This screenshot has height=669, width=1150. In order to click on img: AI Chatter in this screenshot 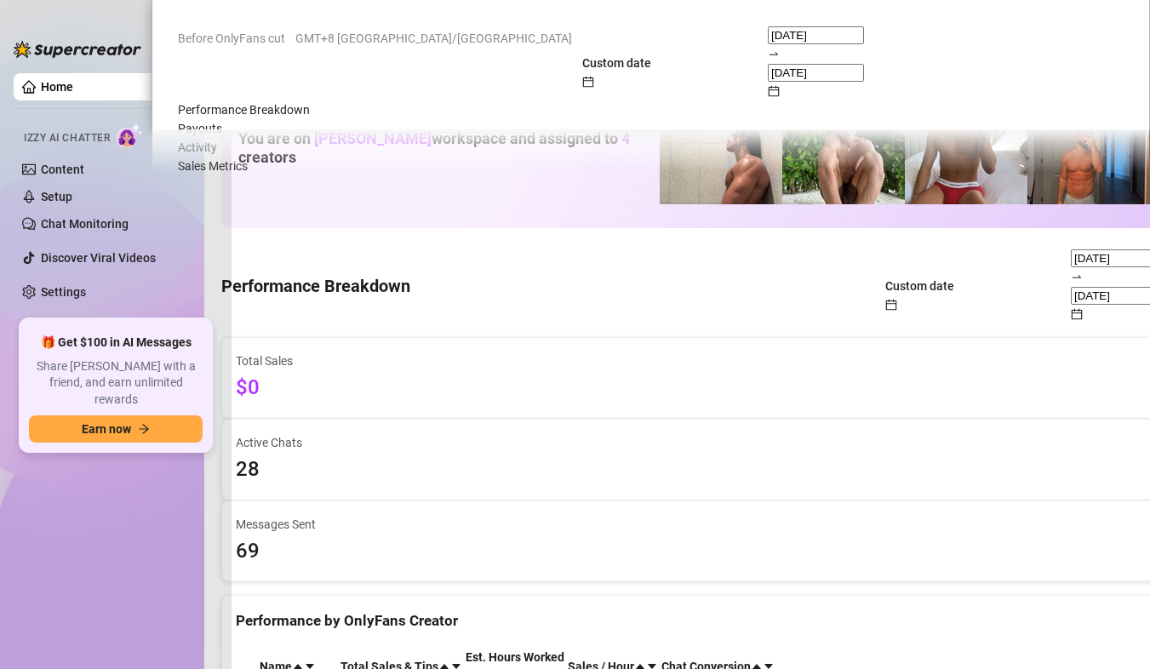, I will do `click(129, 135)`.